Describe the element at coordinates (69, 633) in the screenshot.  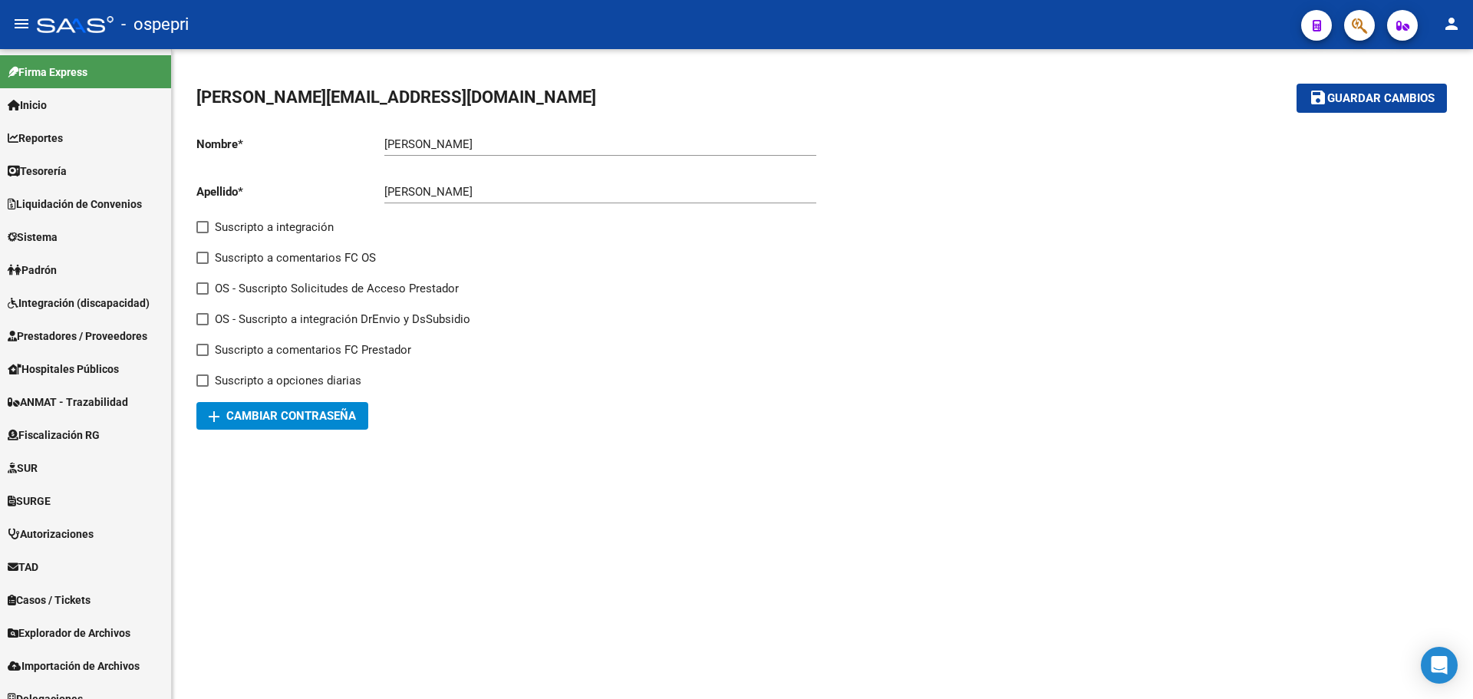
I see `span: Explorador de Archivos` at that location.